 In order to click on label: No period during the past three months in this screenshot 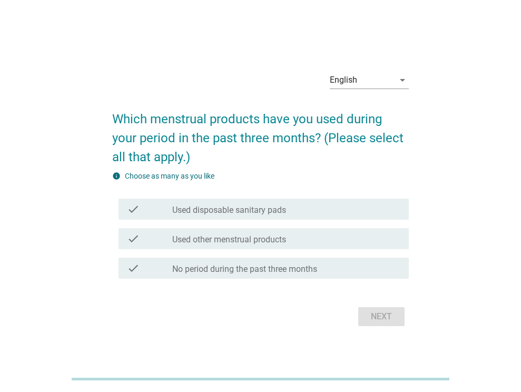, I will do `click(245, 269)`.